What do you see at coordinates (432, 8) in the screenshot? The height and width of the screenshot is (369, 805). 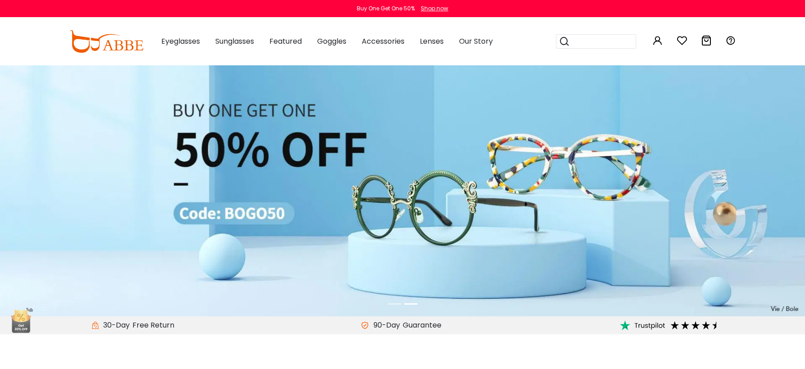 I see `a: Shop now` at bounding box center [432, 8].